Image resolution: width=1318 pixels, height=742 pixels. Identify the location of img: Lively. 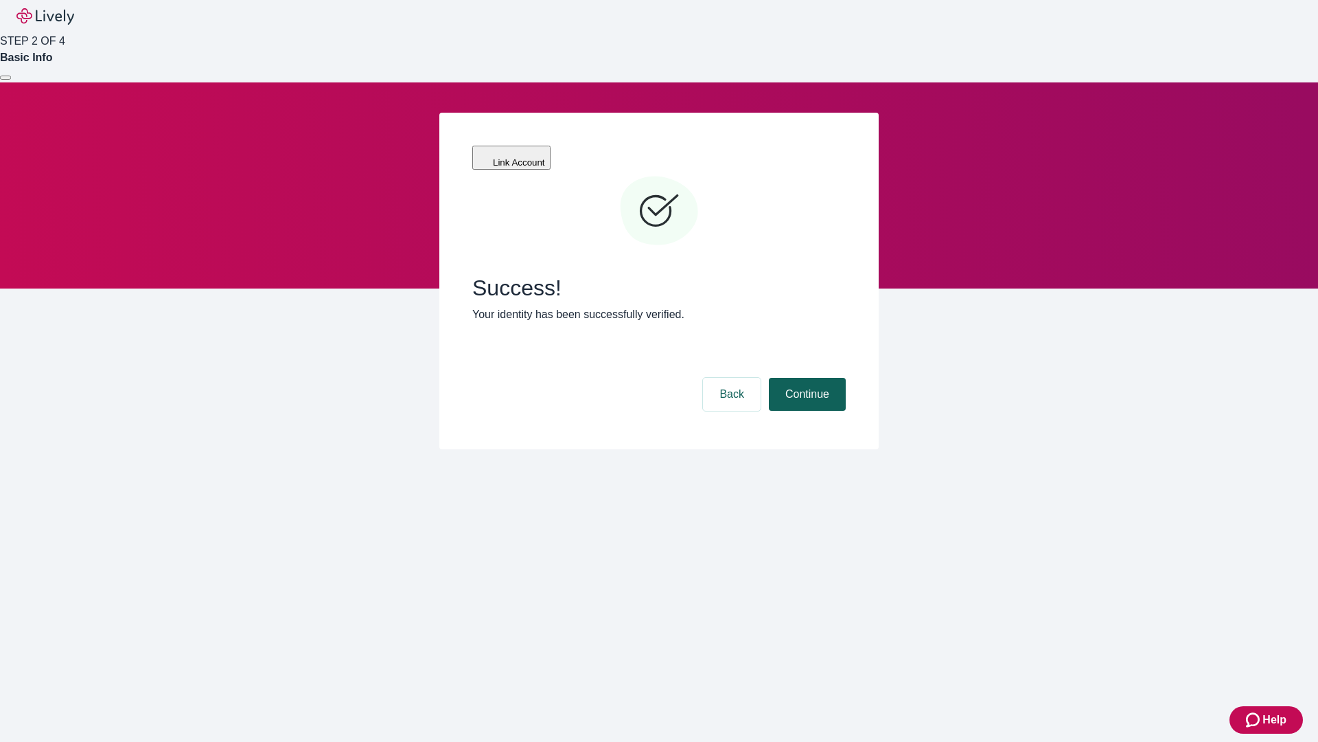
(45, 16).